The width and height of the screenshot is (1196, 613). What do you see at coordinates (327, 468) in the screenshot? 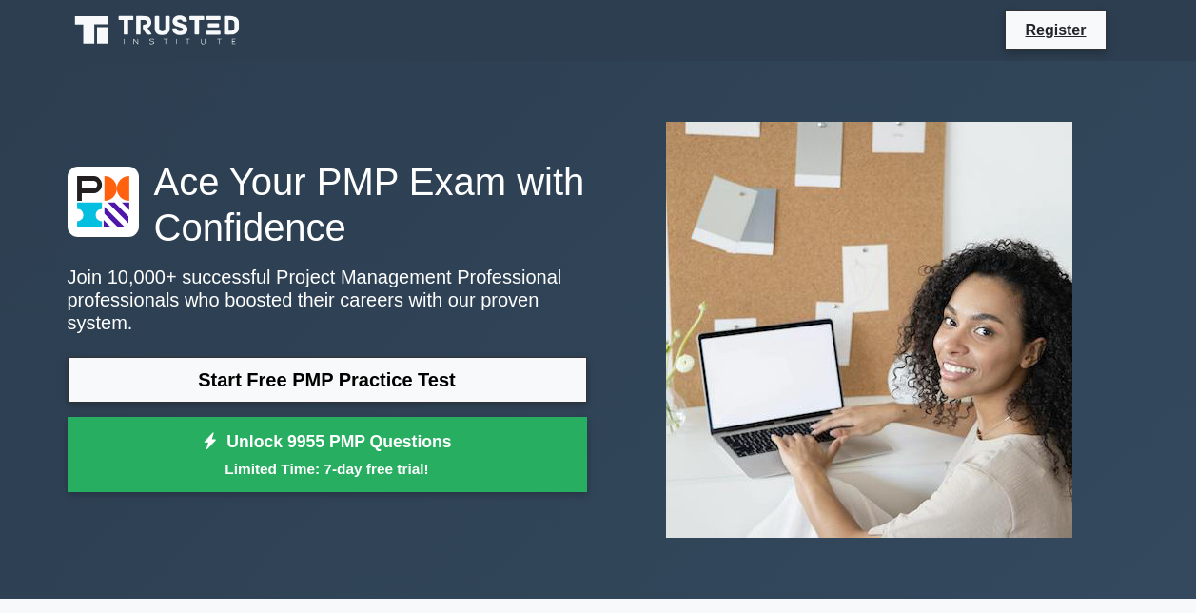
I see `small: Limited Time: 7-day free trial!` at bounding box center [327, 468].